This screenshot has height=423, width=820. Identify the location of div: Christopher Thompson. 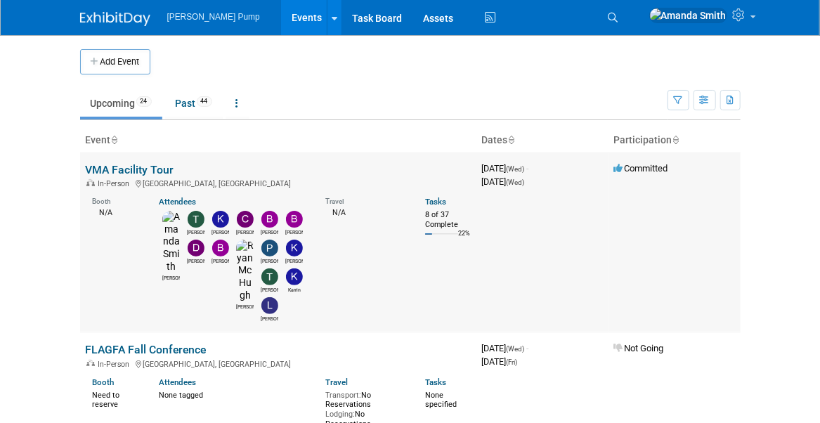
(245, 232).